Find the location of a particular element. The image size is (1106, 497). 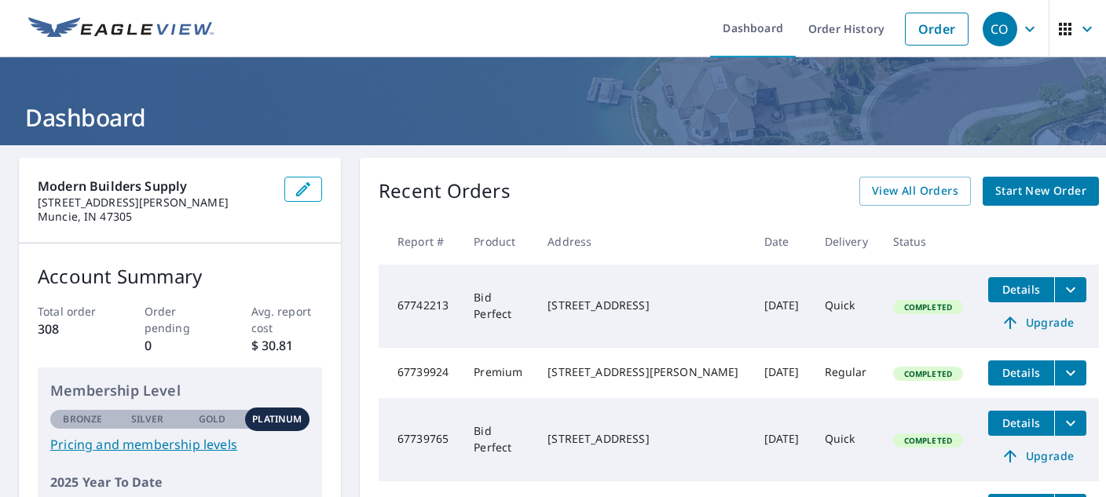

td: 67742213 is located at coordinates (419, 306).